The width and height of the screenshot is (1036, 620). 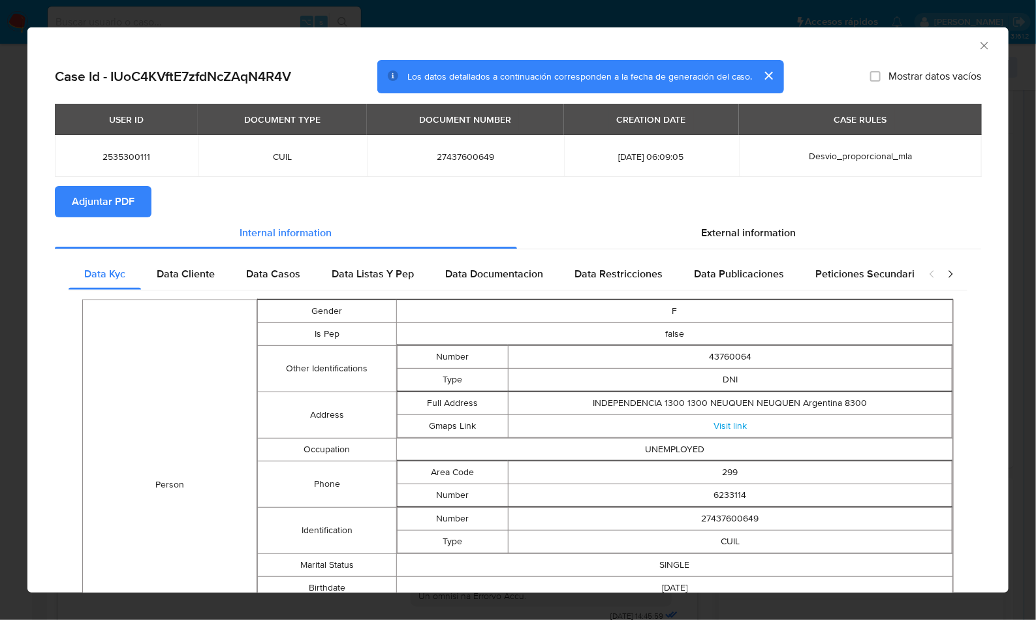 What do you see at coordinates (326, 311) in the screenshot?
I see `td: Gender` at bounding box center [326, 311].